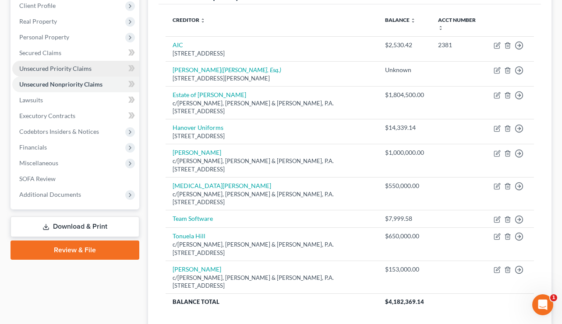 The height and width of the screenshot is (324, 562). I want to click on span: Additional Documents, so click(50, 194).